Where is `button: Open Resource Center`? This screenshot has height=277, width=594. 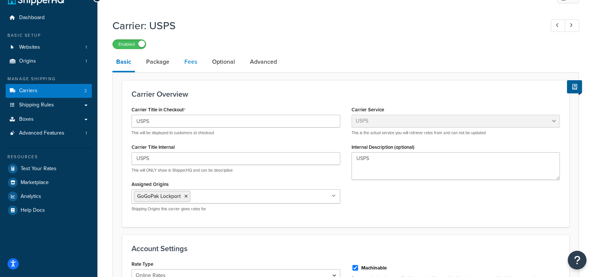 button: Open Resource Center is located at coordinates (577, 260).